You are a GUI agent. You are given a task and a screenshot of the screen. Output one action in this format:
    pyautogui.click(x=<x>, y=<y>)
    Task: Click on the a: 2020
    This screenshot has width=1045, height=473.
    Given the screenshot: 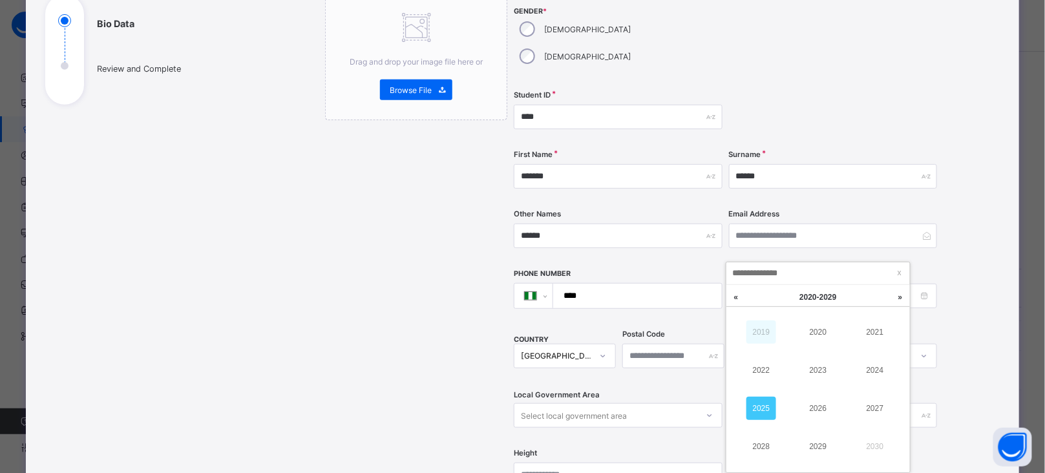 What is the action you would take?
    pyautogui.click(x=818, y=332)
    